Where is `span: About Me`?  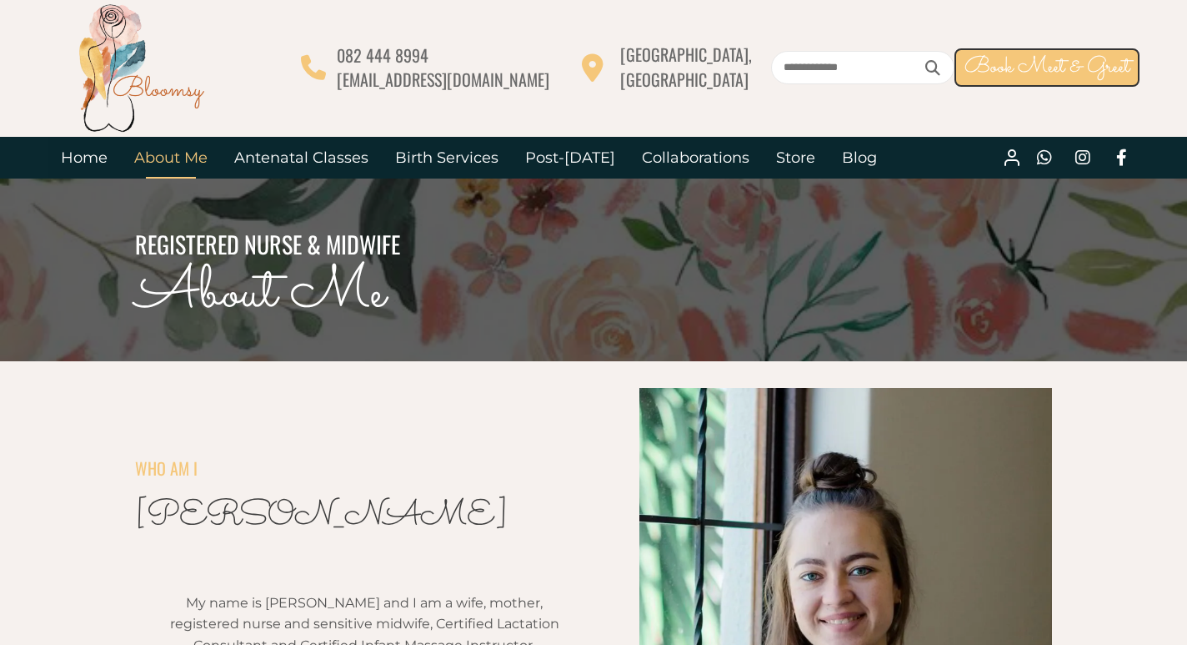 span: About Me is located at coordinates (260, 294).